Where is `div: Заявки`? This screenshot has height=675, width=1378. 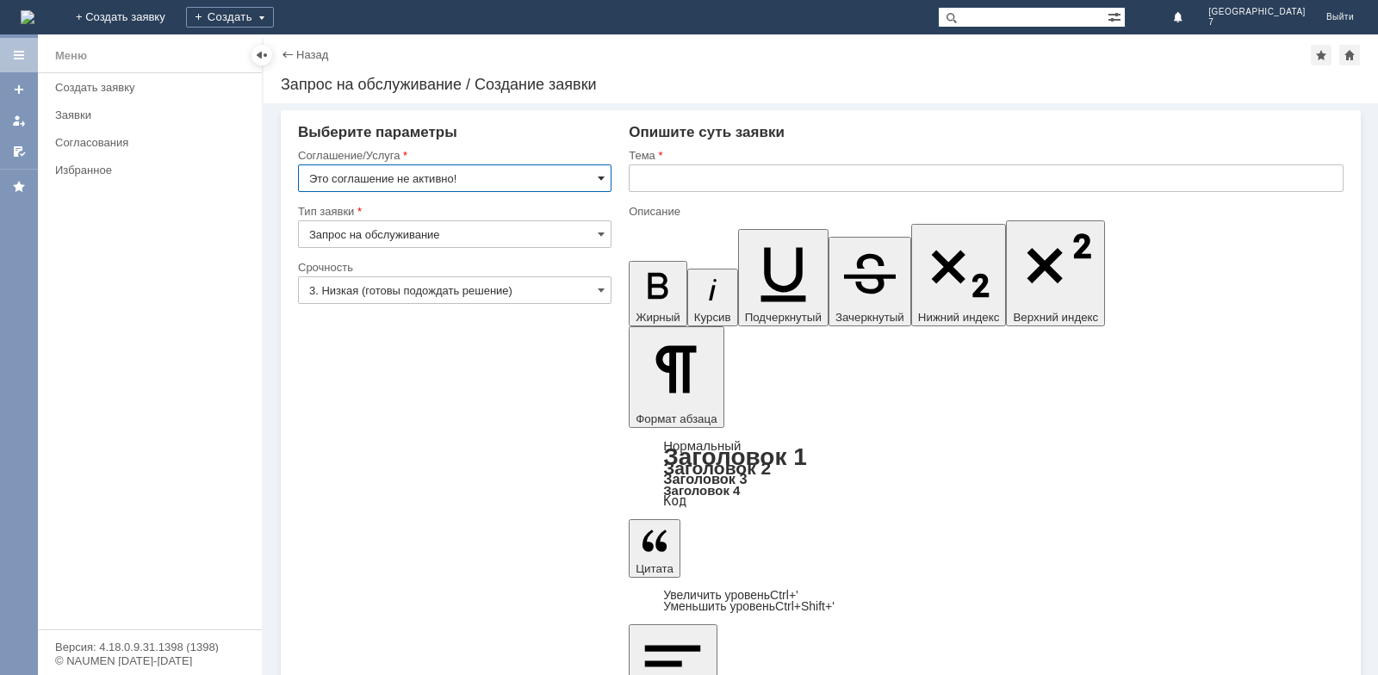
div: Заявки is located at coordinates (153, 115).